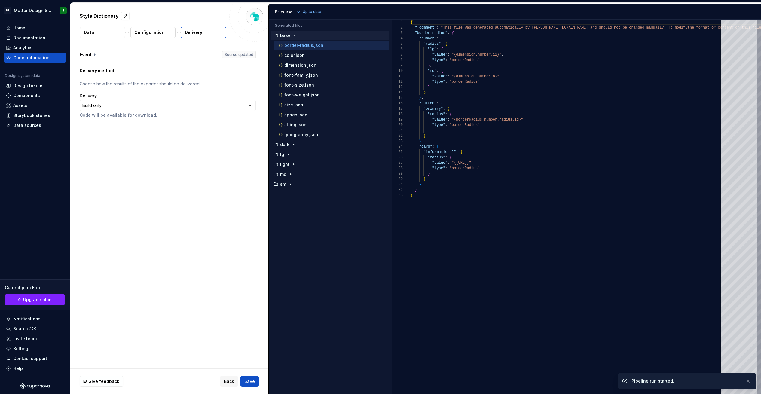  I want to click on p: Up to date, so click(312, 12).